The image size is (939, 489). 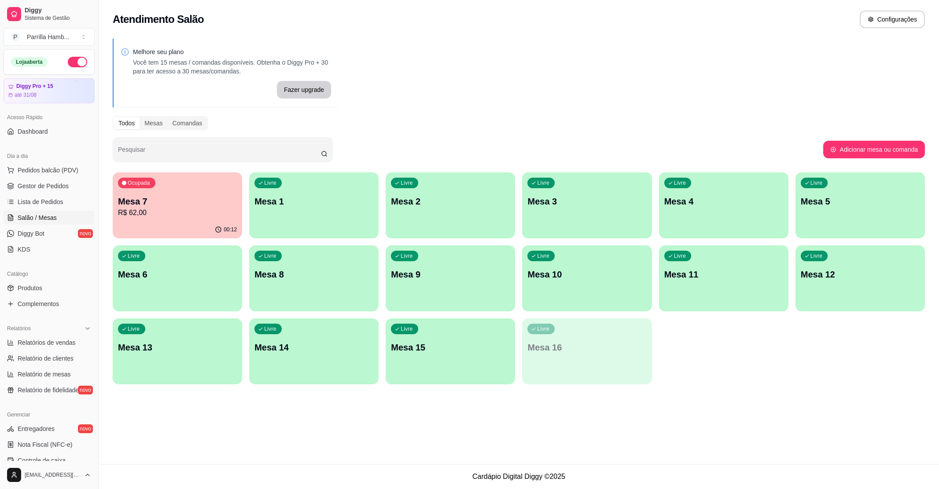 What do you see at coordinates (450, 206) in the screenshot?
I see `button: LivreMesa 2` at bounding box center [450, 206].